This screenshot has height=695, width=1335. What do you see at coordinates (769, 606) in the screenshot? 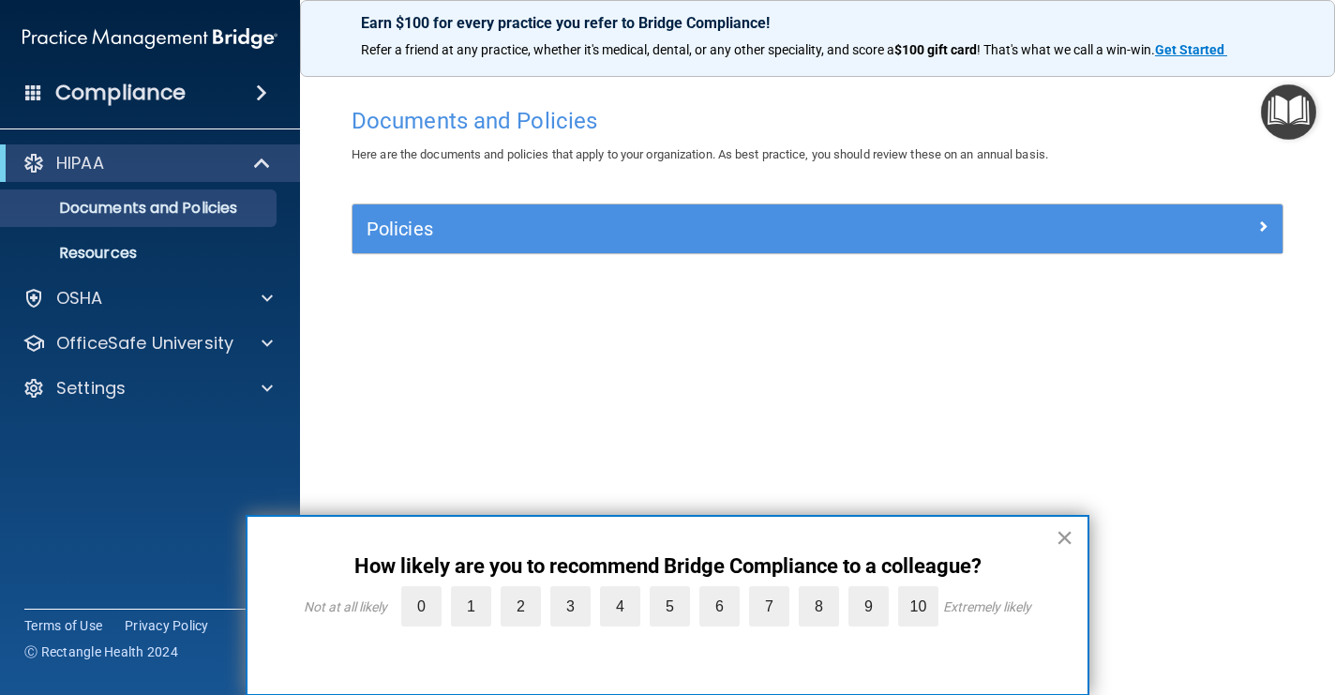
I see `label: 7` at bounding box center [769, 606].